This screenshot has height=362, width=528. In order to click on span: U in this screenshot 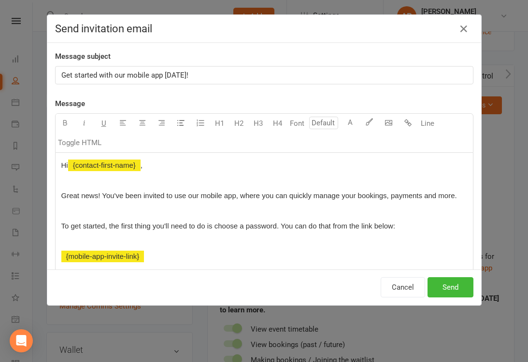, I will do `click(104, 124)`.